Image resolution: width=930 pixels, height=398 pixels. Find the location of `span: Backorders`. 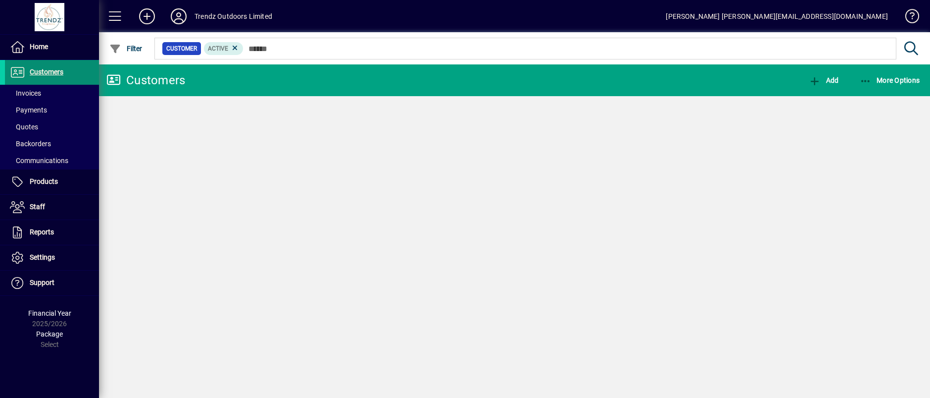

span: Backorders is located at coordinates (30, 144).